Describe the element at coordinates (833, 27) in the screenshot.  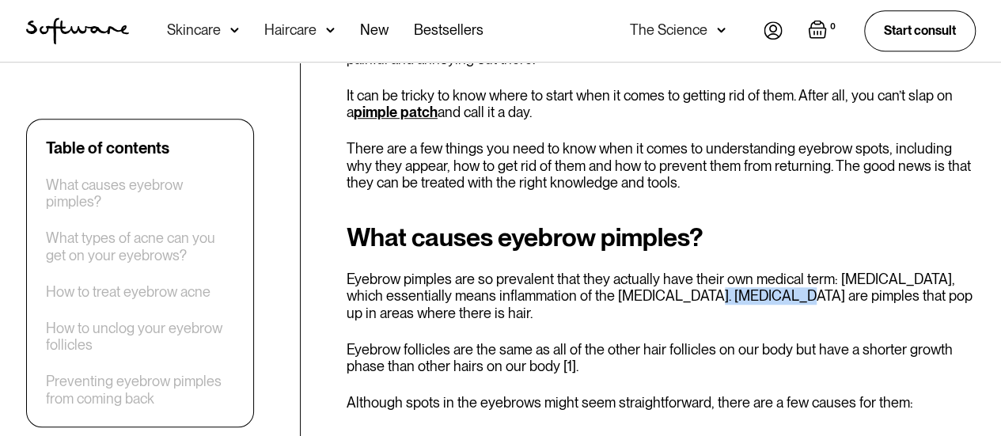
I see `div: 0` at that location.